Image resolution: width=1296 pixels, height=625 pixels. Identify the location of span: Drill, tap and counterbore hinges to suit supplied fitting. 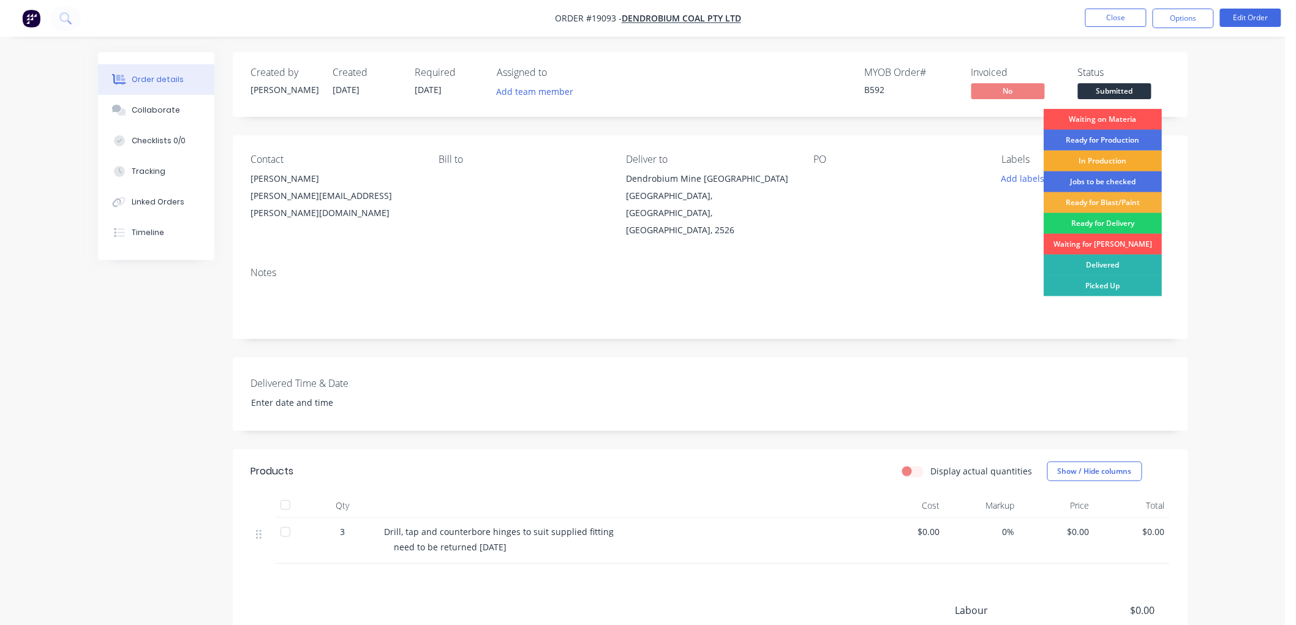
(499, 532).